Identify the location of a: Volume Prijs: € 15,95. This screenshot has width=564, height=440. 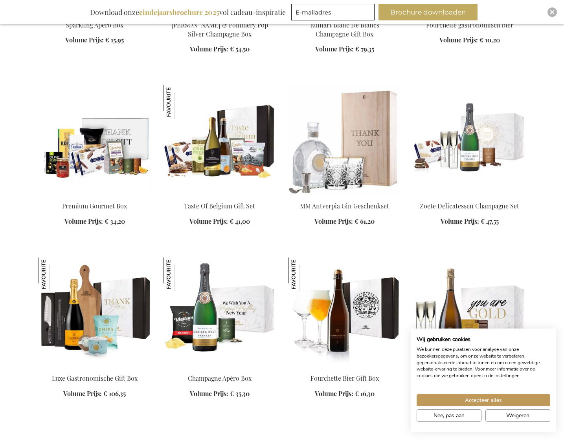
(94, 40).